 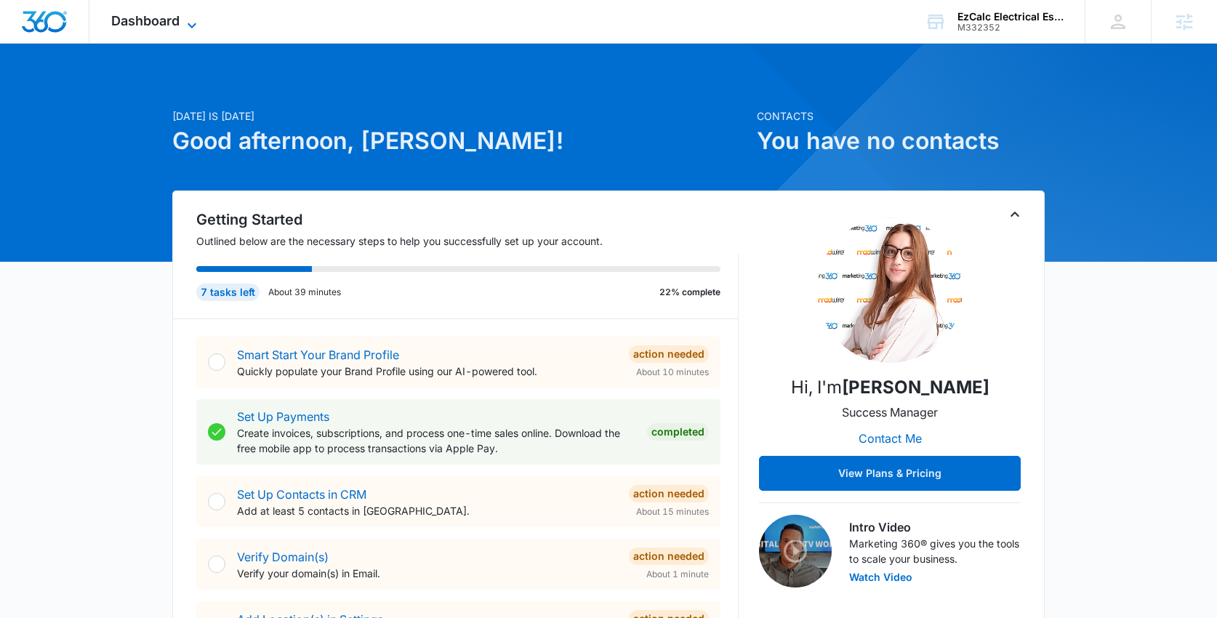 I want to click on div: account name, so click(x=1010, y=17).